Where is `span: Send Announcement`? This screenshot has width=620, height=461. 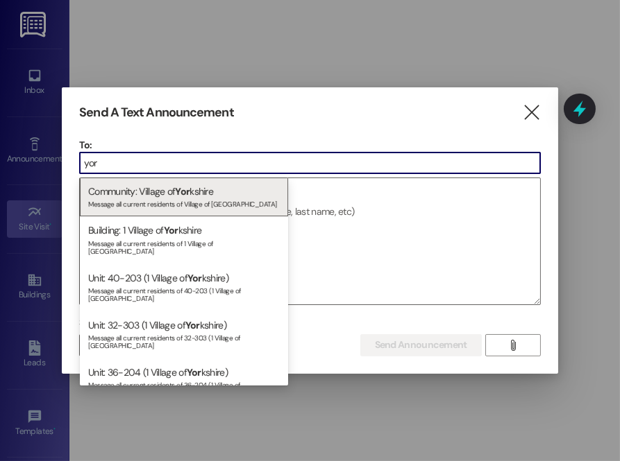
span: Send Announcement is located at coordinates (421, 345).